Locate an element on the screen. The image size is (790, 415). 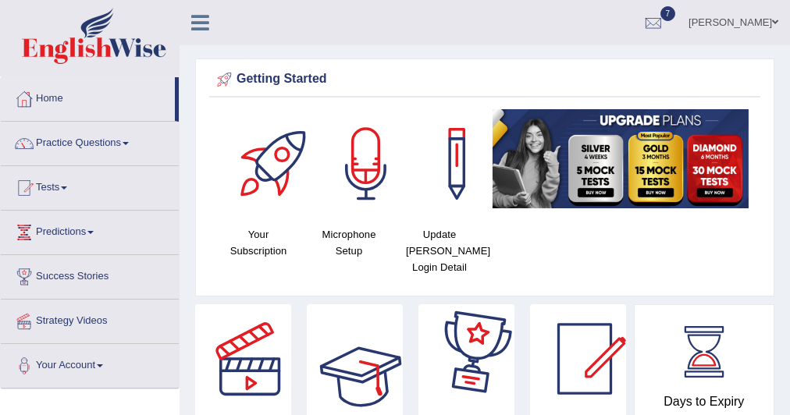
a: Practice Questions is located at coordinates (90, 141).